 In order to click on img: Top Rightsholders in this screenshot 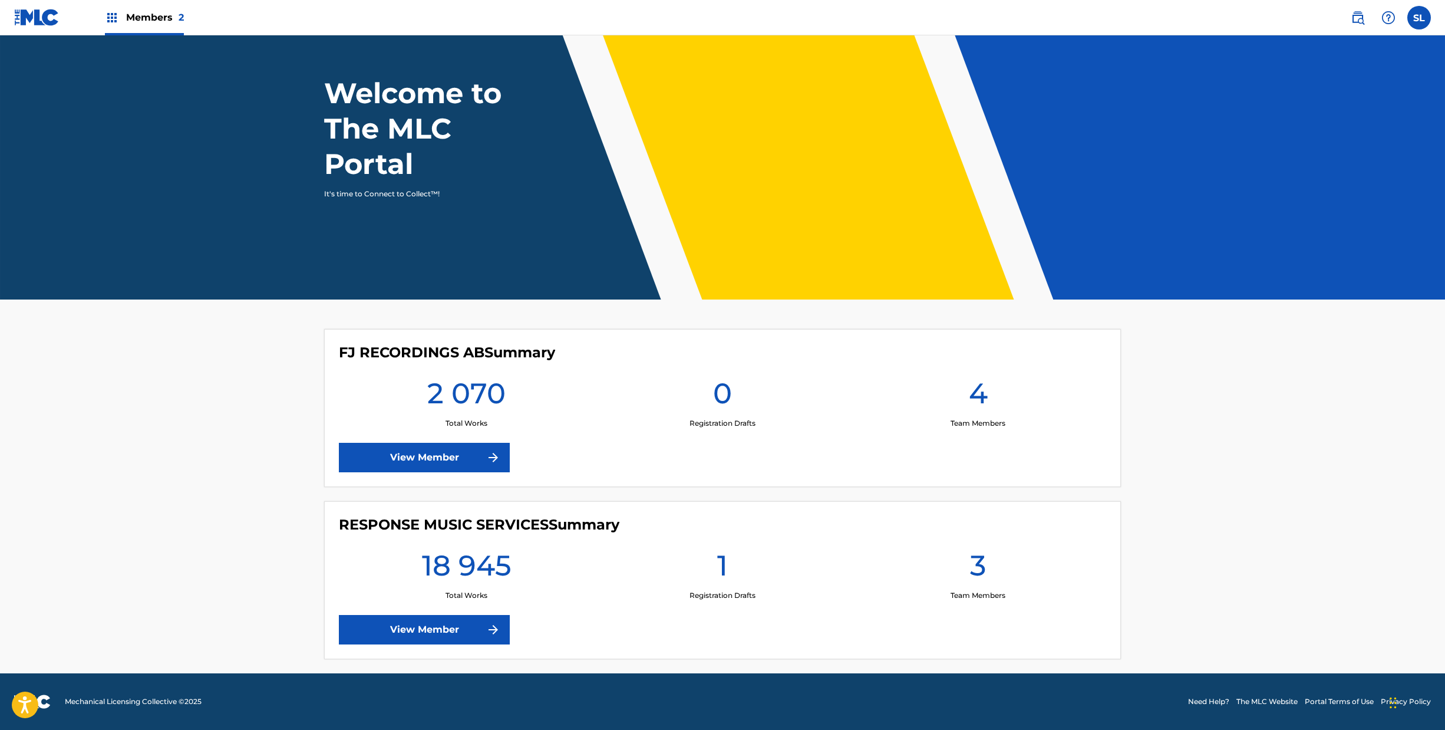, I will do `click(112, 18)`.